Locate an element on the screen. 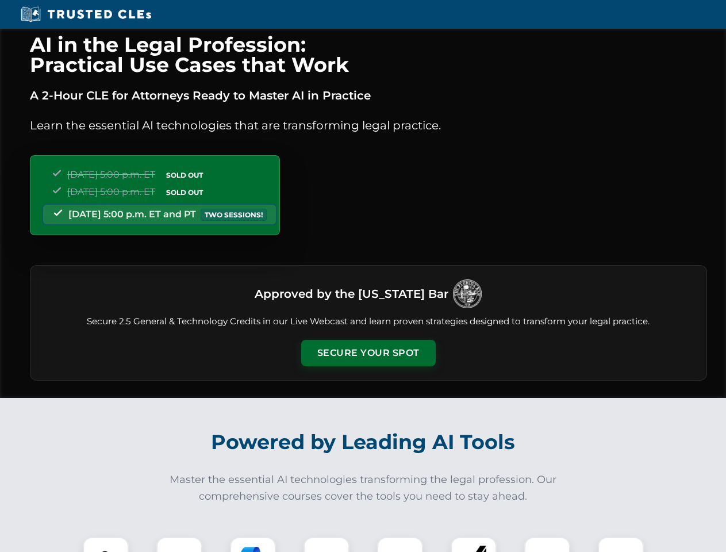  p: Learn the essential AI technologies that are transforming legal practice. is located at coordinates (368, 125).